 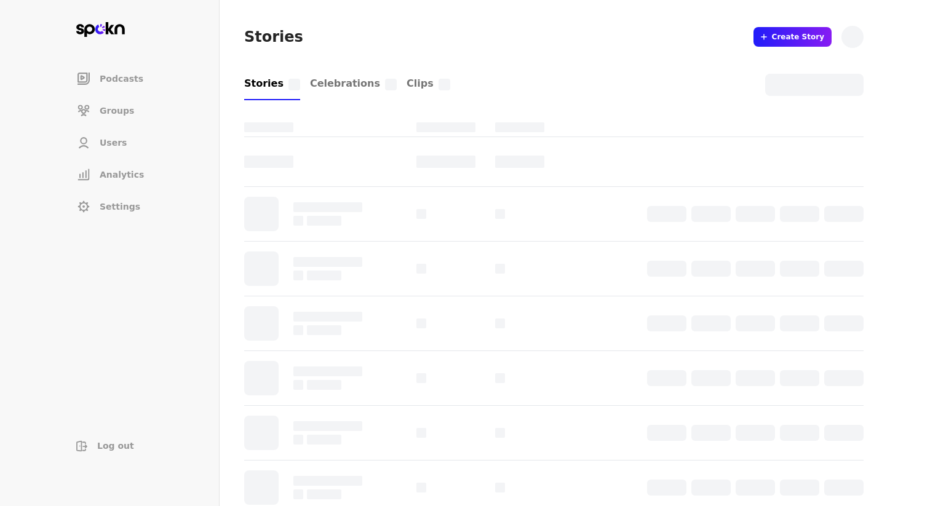 I want to click on a: Stories0, so click(x=272, y=84).